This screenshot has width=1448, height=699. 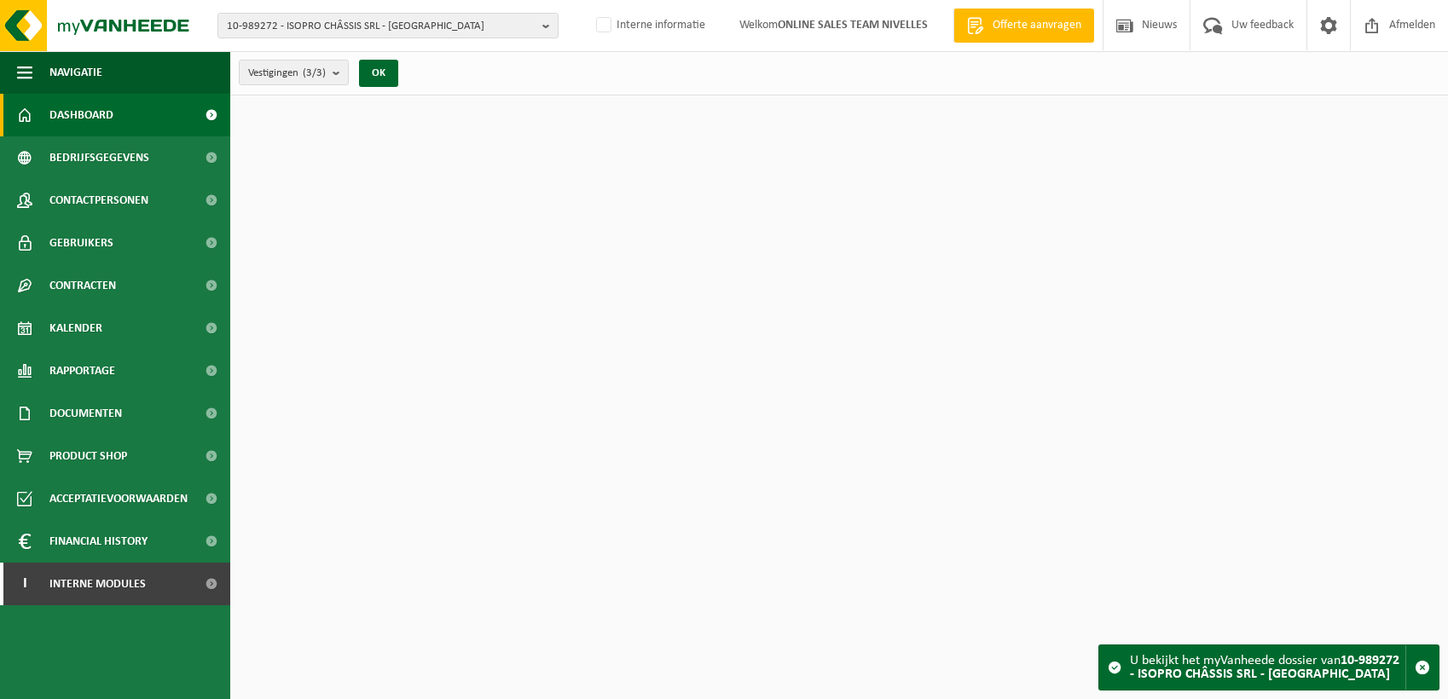 What do you see at coordinates (314, 72) in the screenshot?
I see `count: (3/3)` at bounding box center [314, 72].